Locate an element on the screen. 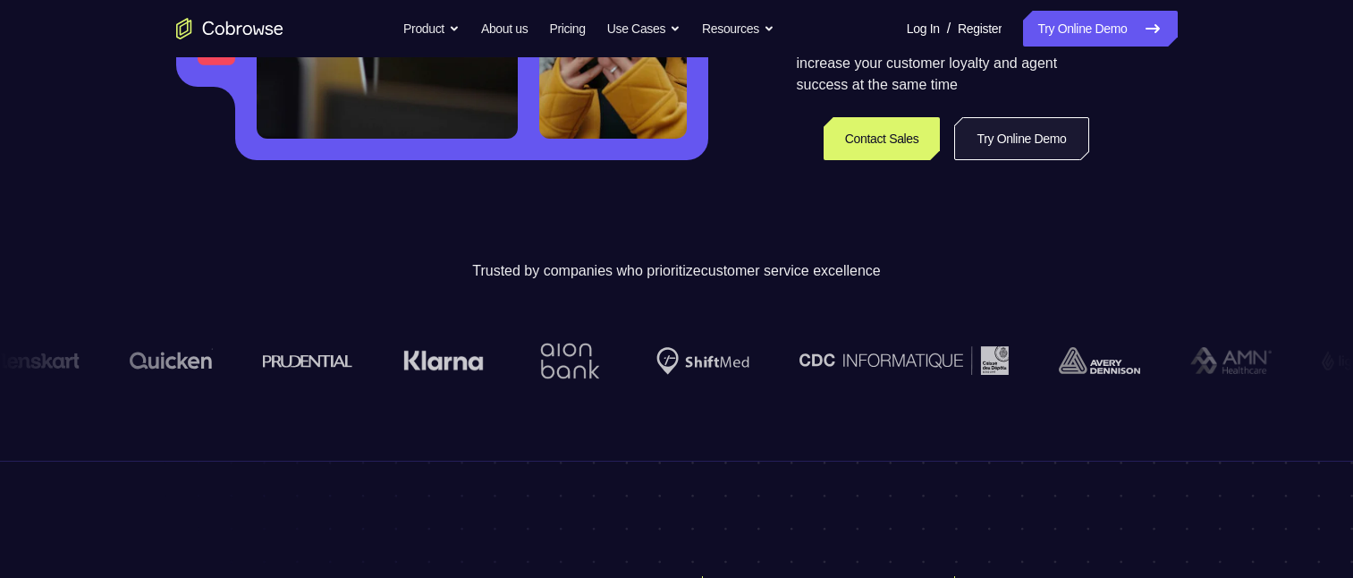 Image resolution: width=1353 pixels, height=578 pixels. span: customer service excellence is located at coordinates (791, 270).